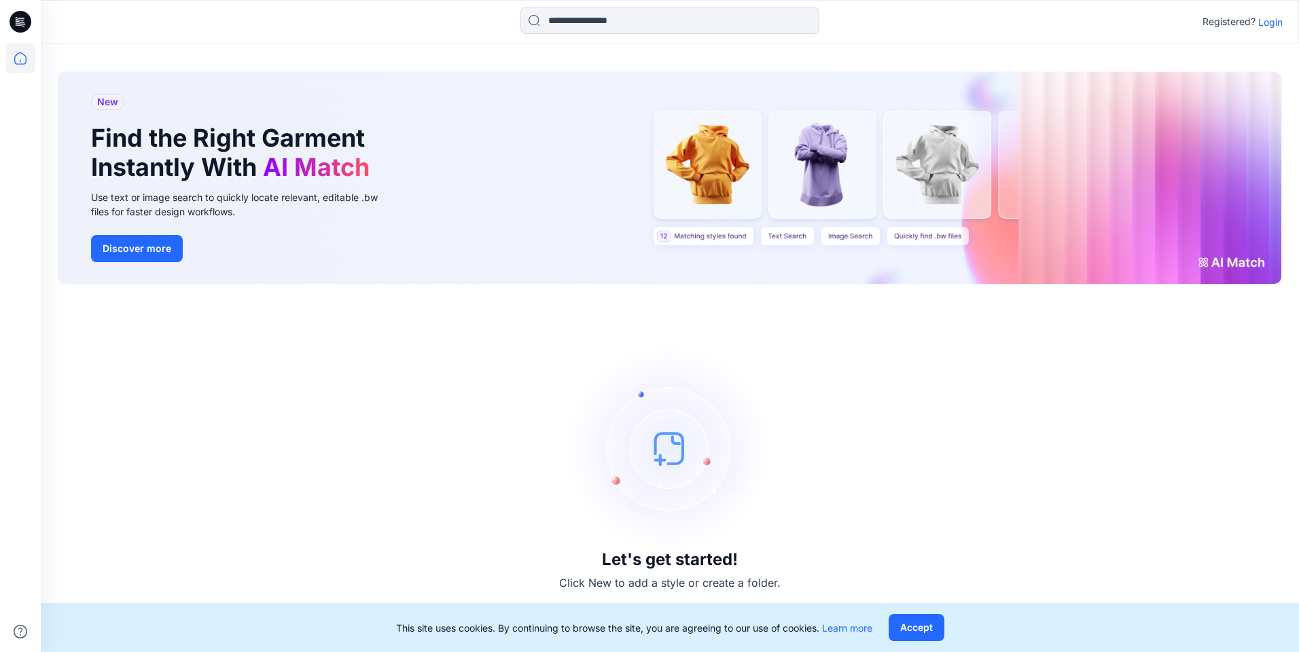 The height and width of the screenshot is (652, 1299). I want to click on h1: Find the Right Garment Instantly With, so click(234, 153).